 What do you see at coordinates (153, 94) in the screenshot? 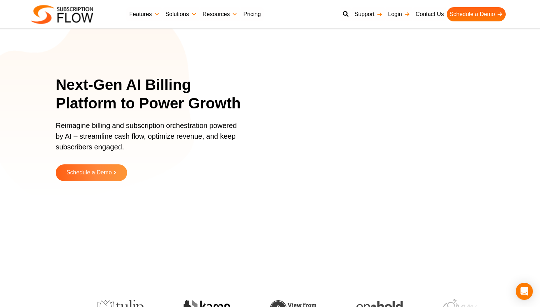
I see `h1: Next-Gen AI Billing Platform to Power Growth` at bounding box center [153, 94].